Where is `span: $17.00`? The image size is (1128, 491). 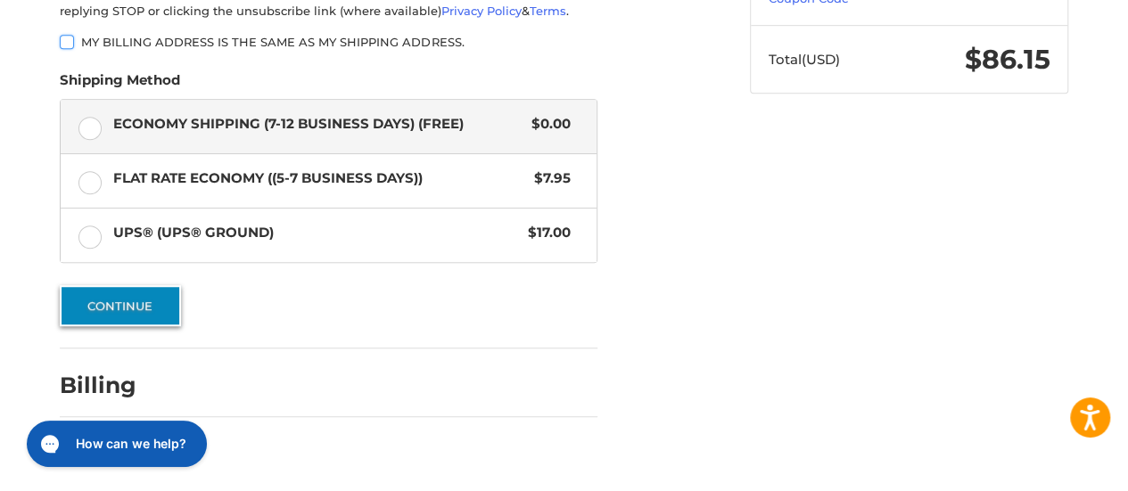 span: $17.00 is located at coordinates (545, 233).